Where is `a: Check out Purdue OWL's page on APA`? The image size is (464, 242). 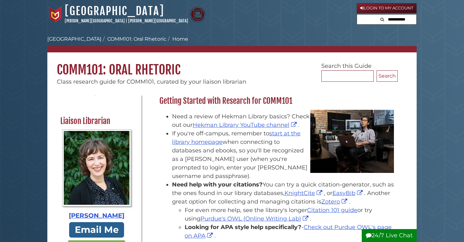
a: Check out Purdue OWL's page on APA is located at coordinates (288, 232).